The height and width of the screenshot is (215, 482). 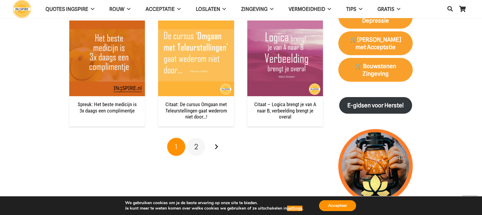 What do you see at coordinates (375, 70) in the screenshot?
I see `a: 🛒 Bouwstenen Zingeving` at bounding box center [375, 70].